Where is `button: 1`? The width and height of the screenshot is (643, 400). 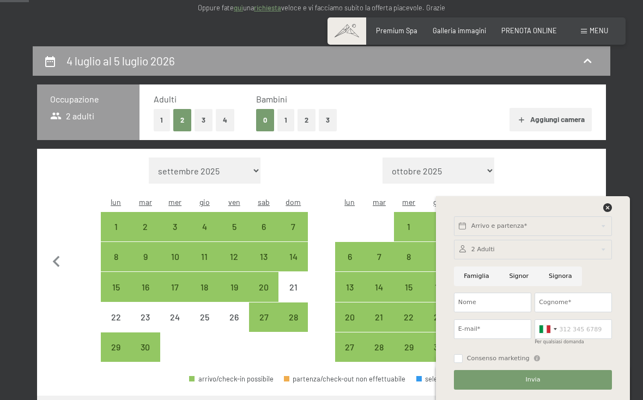 button: 1 is located at coordinates (286, 120).